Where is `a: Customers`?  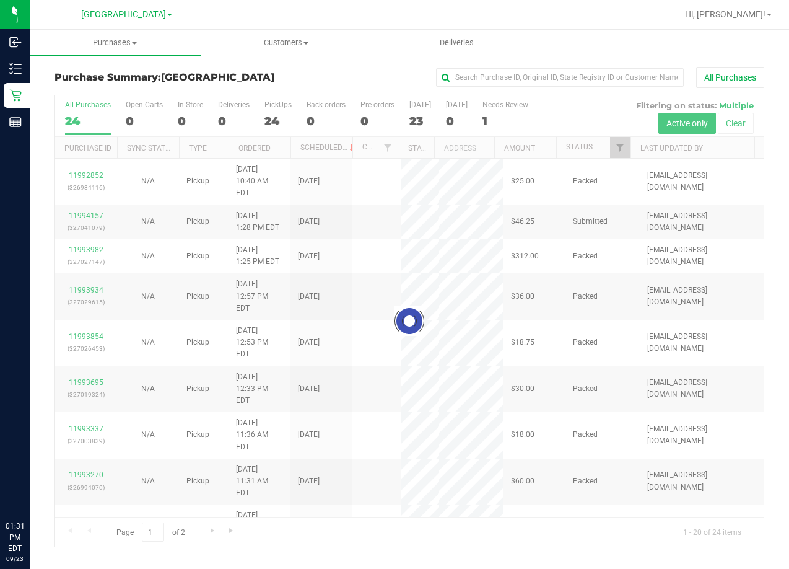
a: Customers is located at coordinates (286, 43).